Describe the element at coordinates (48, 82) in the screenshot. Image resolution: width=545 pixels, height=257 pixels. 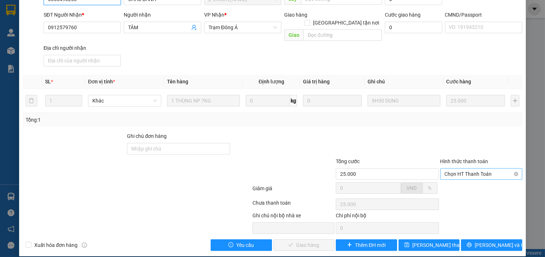
I see `span: SL` at that location.